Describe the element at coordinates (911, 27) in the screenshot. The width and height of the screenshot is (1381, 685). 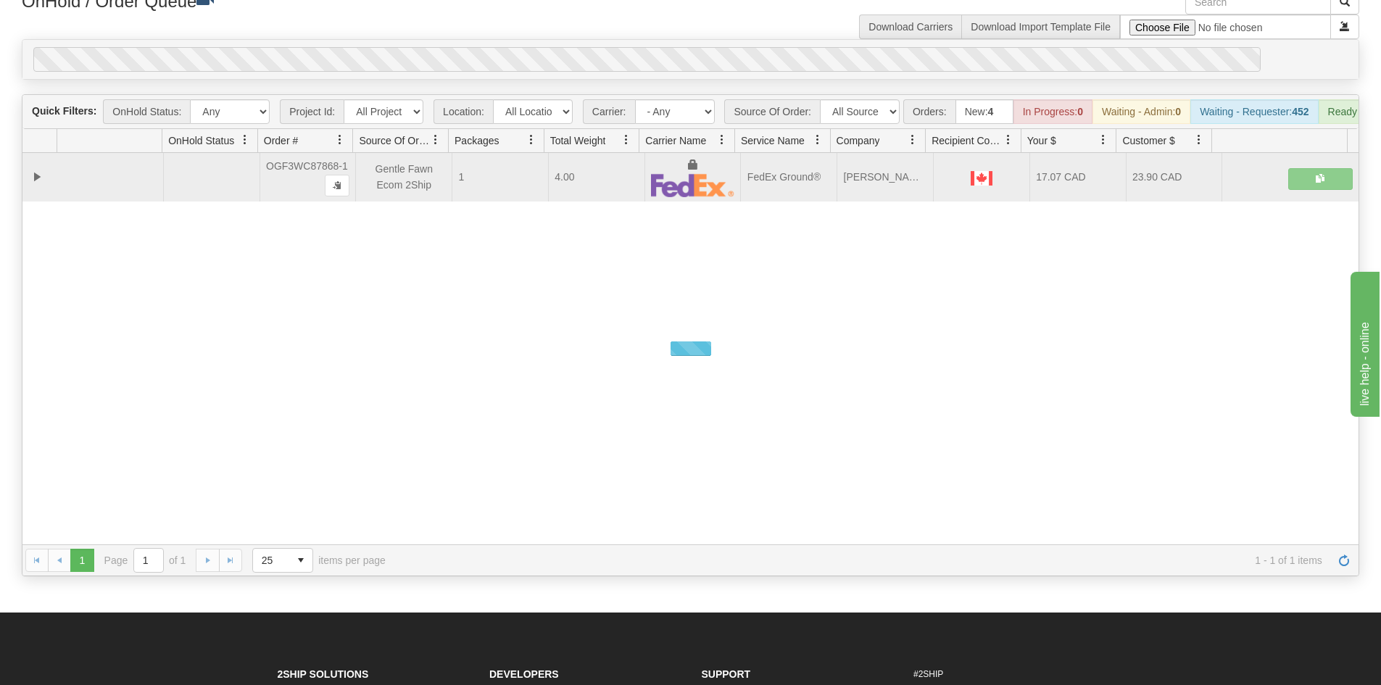
I see `a: Download Carriers` at that location.